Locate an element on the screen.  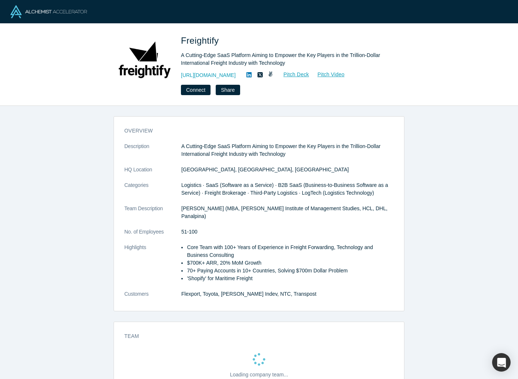
h3: Team is located at coordinates (254, 336).